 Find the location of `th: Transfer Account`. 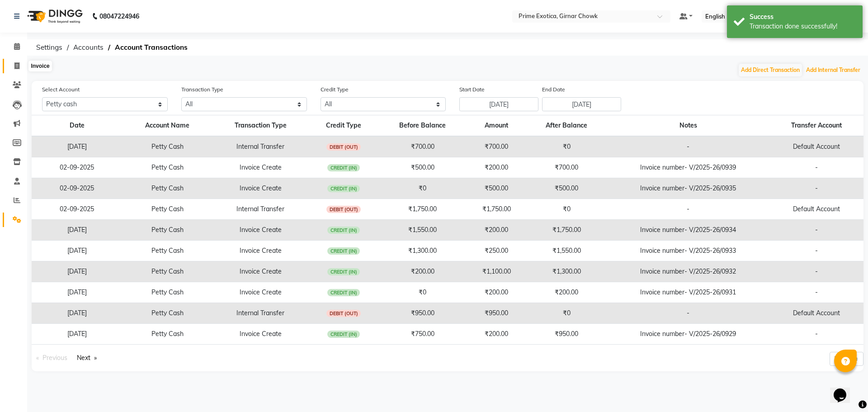

th: Transfer Account is located at coordinates (817, 126).